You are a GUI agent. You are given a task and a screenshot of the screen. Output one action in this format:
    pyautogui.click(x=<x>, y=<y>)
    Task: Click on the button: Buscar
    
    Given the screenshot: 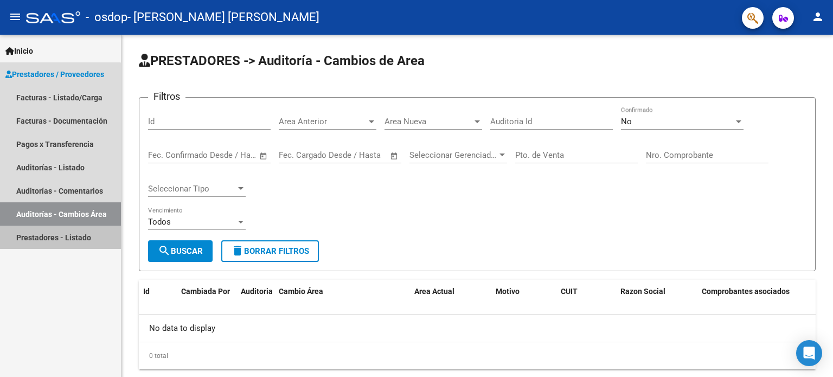 What is the action you would take?
    pyautogui.click(x=180, y=251)
    